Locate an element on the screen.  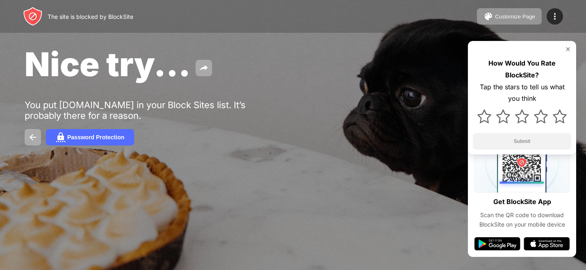
img: password.svg is located at coordinates (61, 137).